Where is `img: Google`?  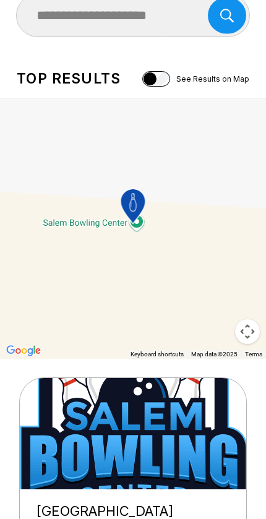
img: Google is located at coordinates (24, 351).